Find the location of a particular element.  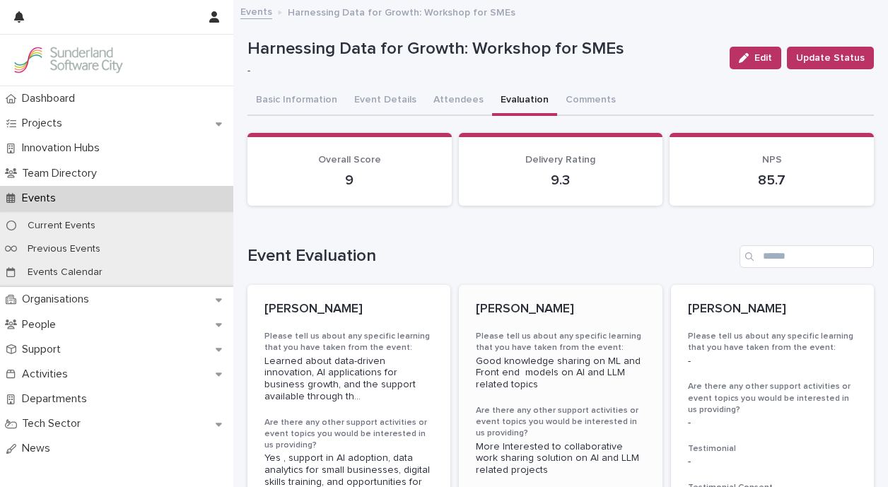

button: Edit is located at coordinates (755, 58).